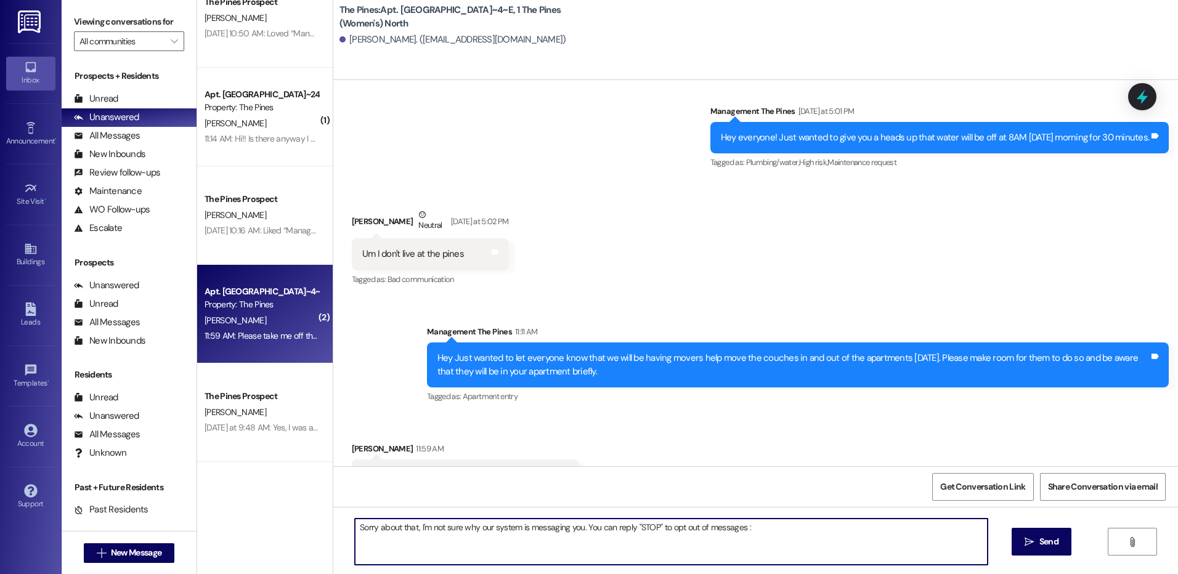 The image size is (1178, 574). What do you see at coordinates (1103, 487) in the screenshot?
I see `button: Share Conversation via email` at bounding box center [1103, 487].